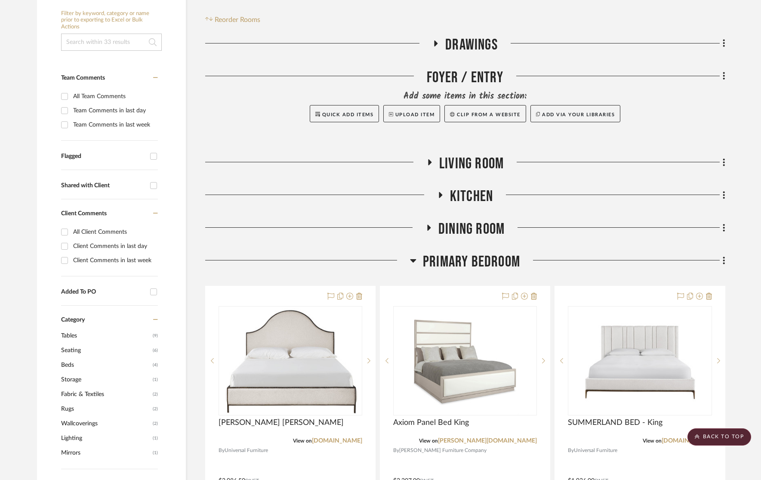 Image resolution: width=761 pixels, height=480 pixels. Describe the element at coordinates (472, 262) in the screenshot. I see `span: Primary Bedroom` at that location.